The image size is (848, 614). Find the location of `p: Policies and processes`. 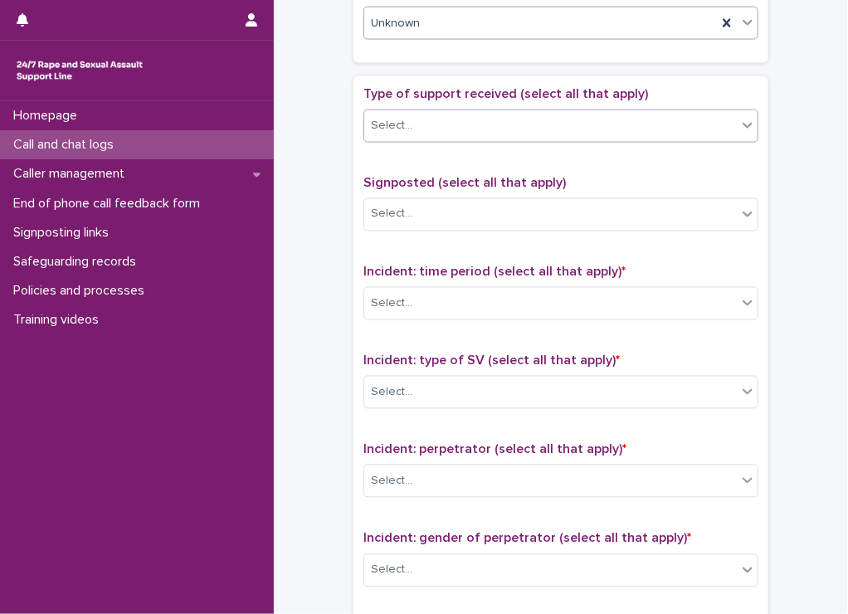

p: Policies and processes is located at coordinates (82, 290).